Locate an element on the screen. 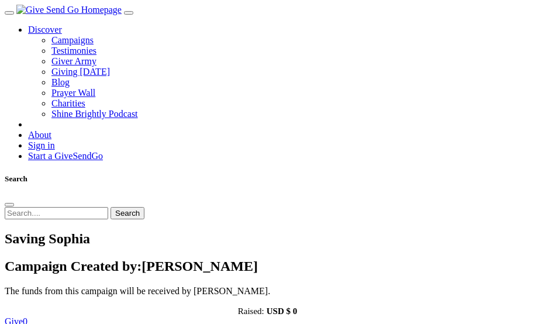 This screenshot has width=535, height=324. span: Raised: is located at coordinates (251, 311).